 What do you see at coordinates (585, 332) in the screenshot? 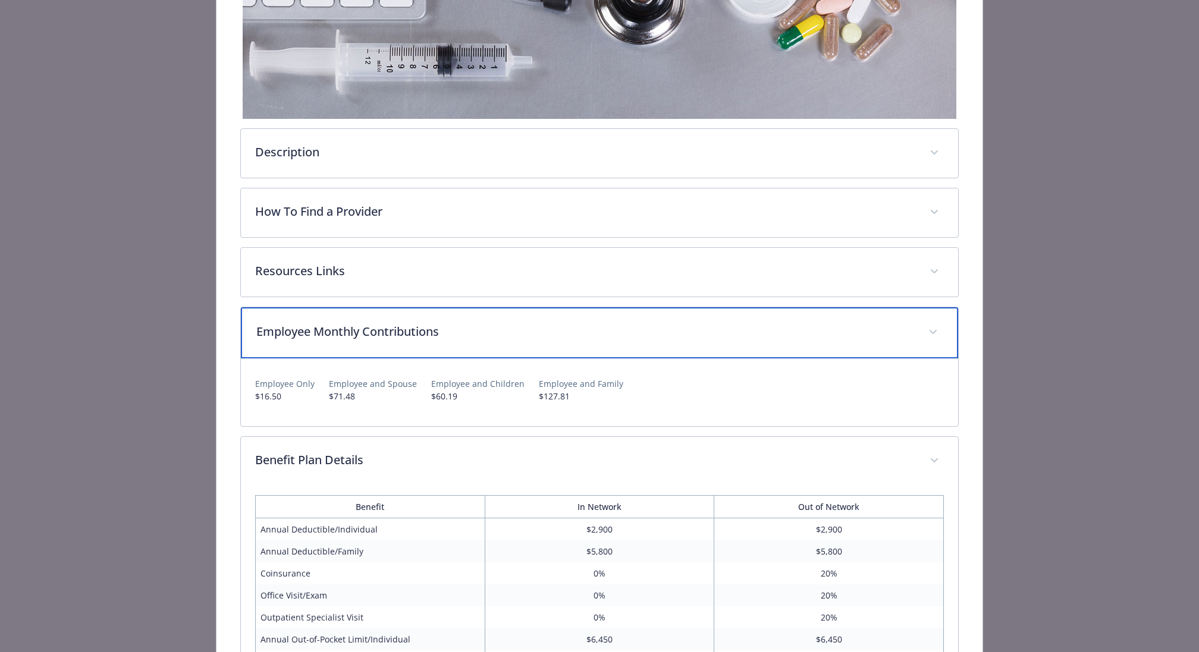
I see `p: Employee Monthly Contributions` at bounding box center [585, 332].